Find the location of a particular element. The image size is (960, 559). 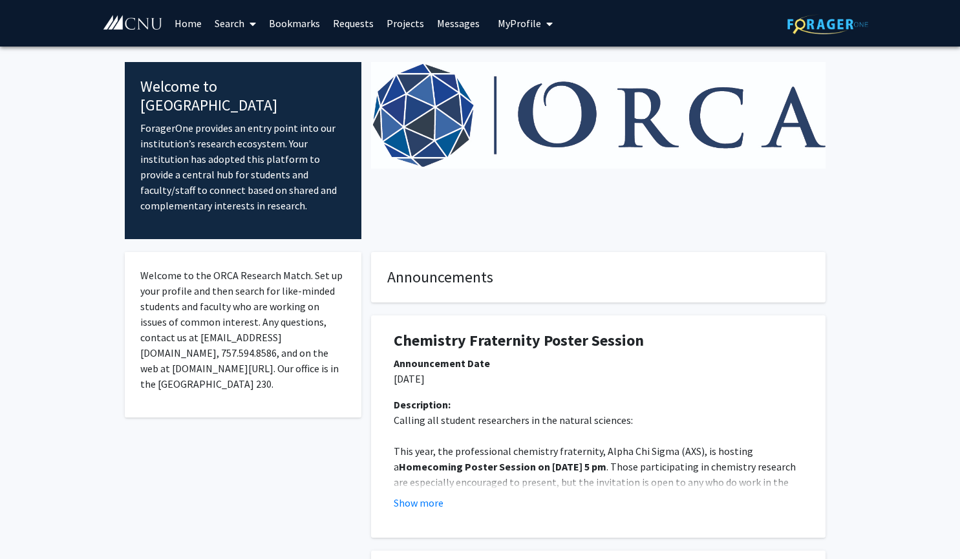

a: Bookmarks is located at coordinates (294, 23).